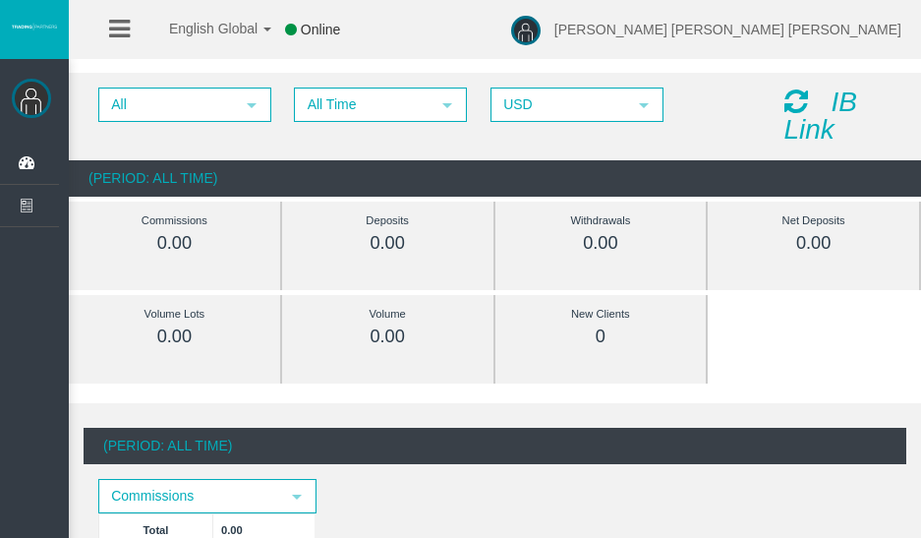 This screenshot has width=921, height=538. I want to click on img: user-image, so click(526, 30).